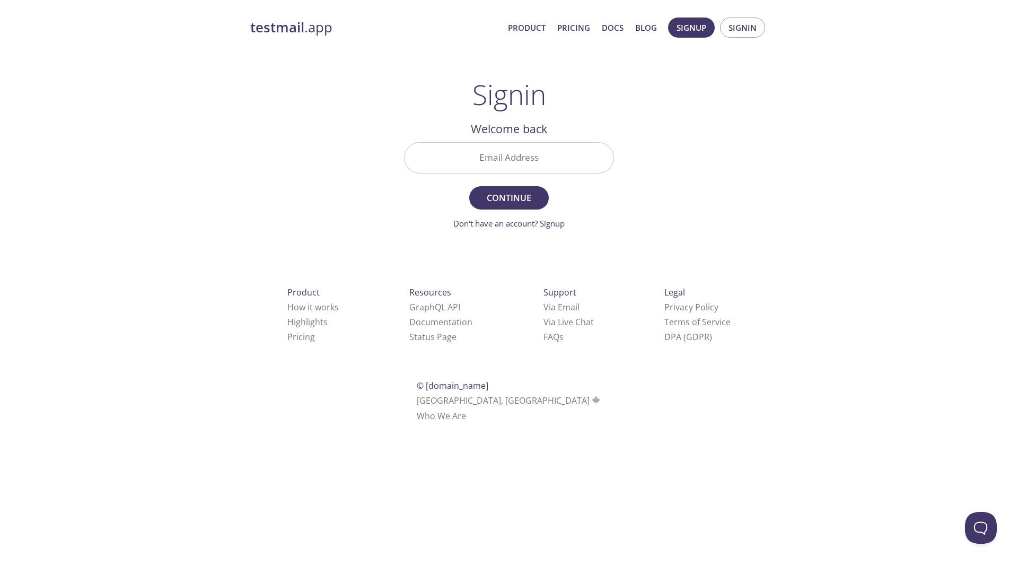 The height and width of the screenshot is (565, 1018). I want to click on span: Product, so click(303, 292).